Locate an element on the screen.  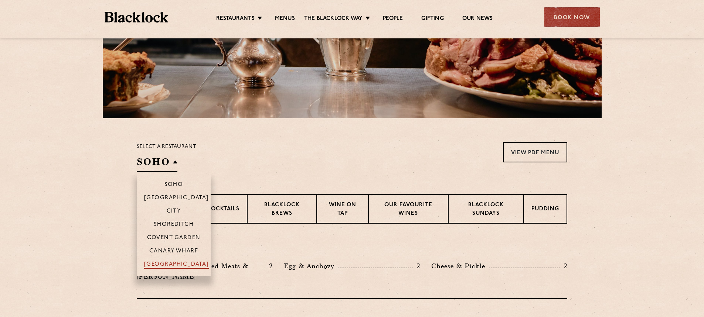
p: Canary Wharf is located at coordinates (174, 252).